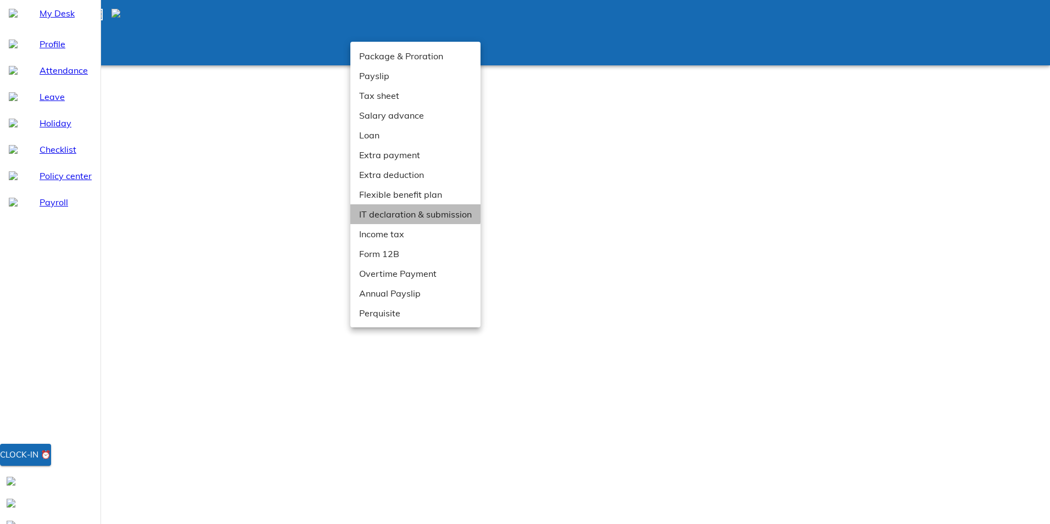 Image resolution: width=1050 pixels, height=524 pixels. Describe the element at coordinates (415, 56) in the screenshot. I see `li: Package & Proration` at that location.